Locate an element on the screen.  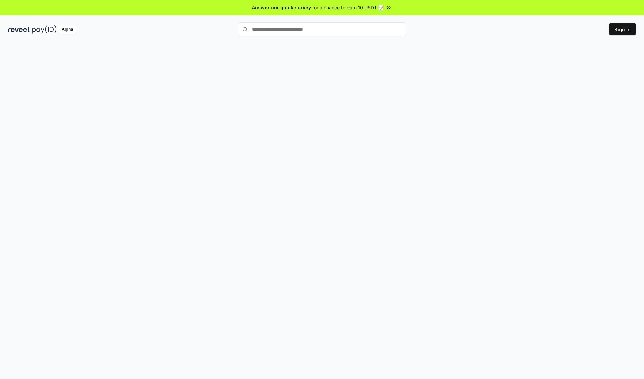
img: pay_id is located at coordinates (44, 29).